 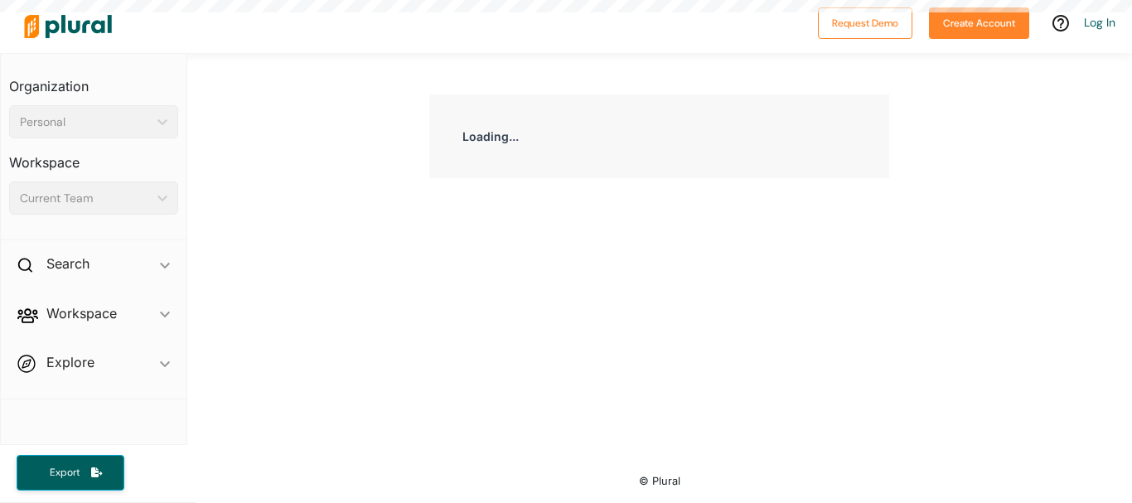 What do you see at coordinates (1099, 22) in the screenshot?
I see `a: Log In` at bounding box center [1099, 22].